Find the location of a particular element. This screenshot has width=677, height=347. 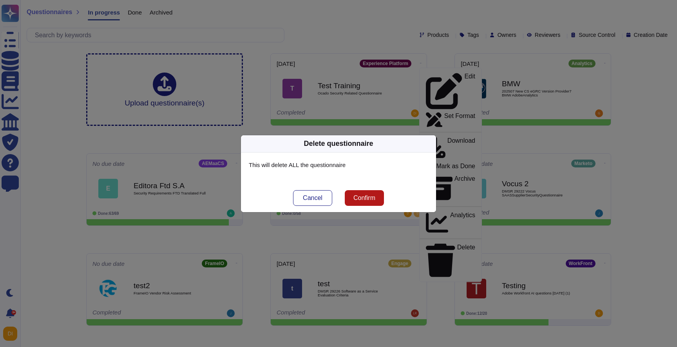

div: Delete questionnaire is located at coordinates (338, 143).